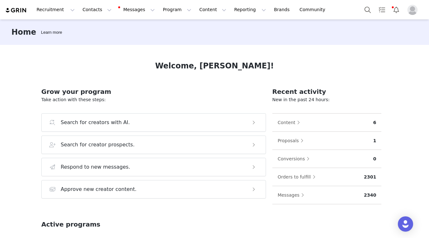 Image resolution: width=429 pixels, height=238 pixels. What do you see at coordinates (16, 10) in the screenshot?
I see `img: grin logo` at bounding box center [16, 10].